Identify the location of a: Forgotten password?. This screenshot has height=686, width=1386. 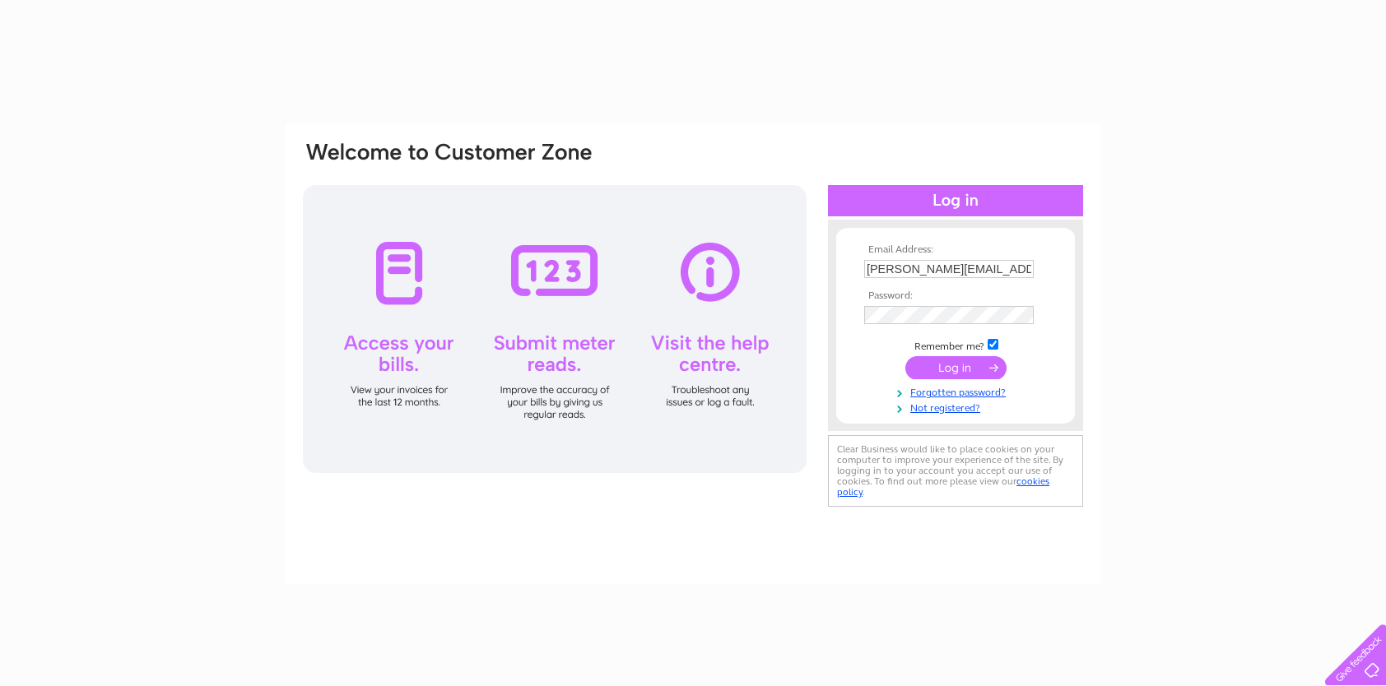
(957, 391).